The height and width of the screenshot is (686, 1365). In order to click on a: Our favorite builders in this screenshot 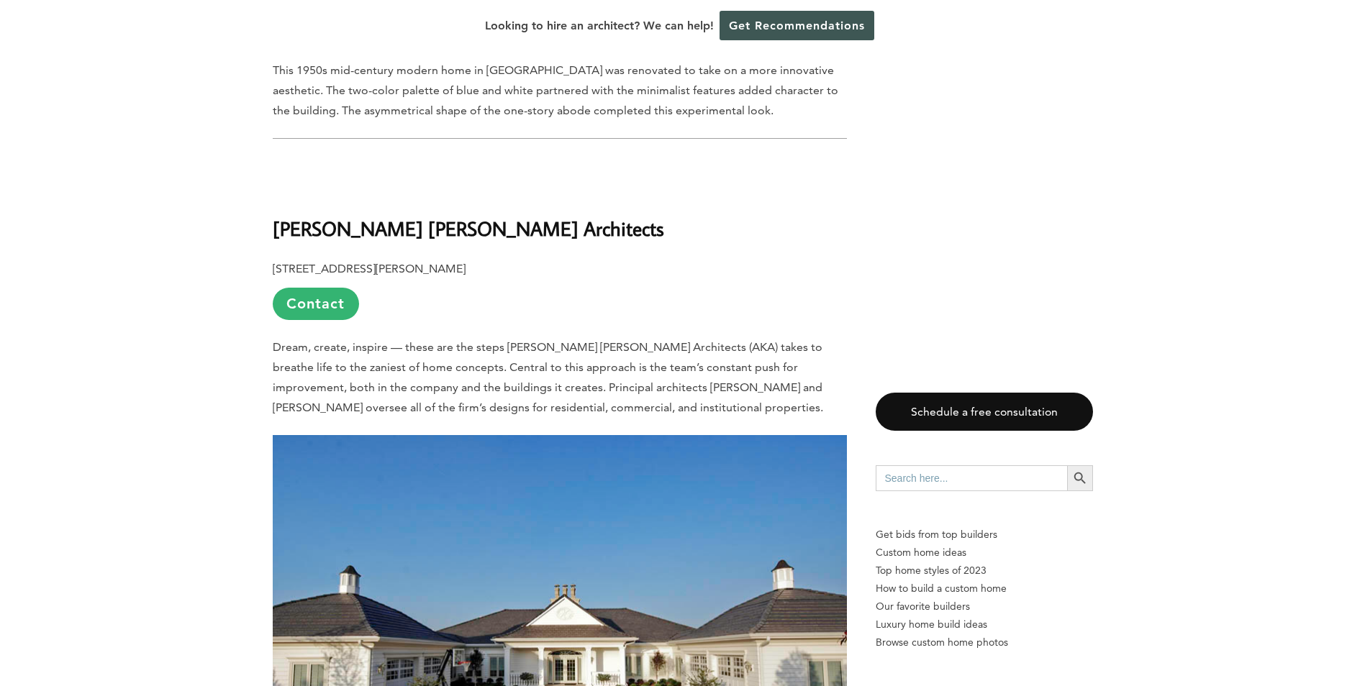, I will do `click(984, 606)`.